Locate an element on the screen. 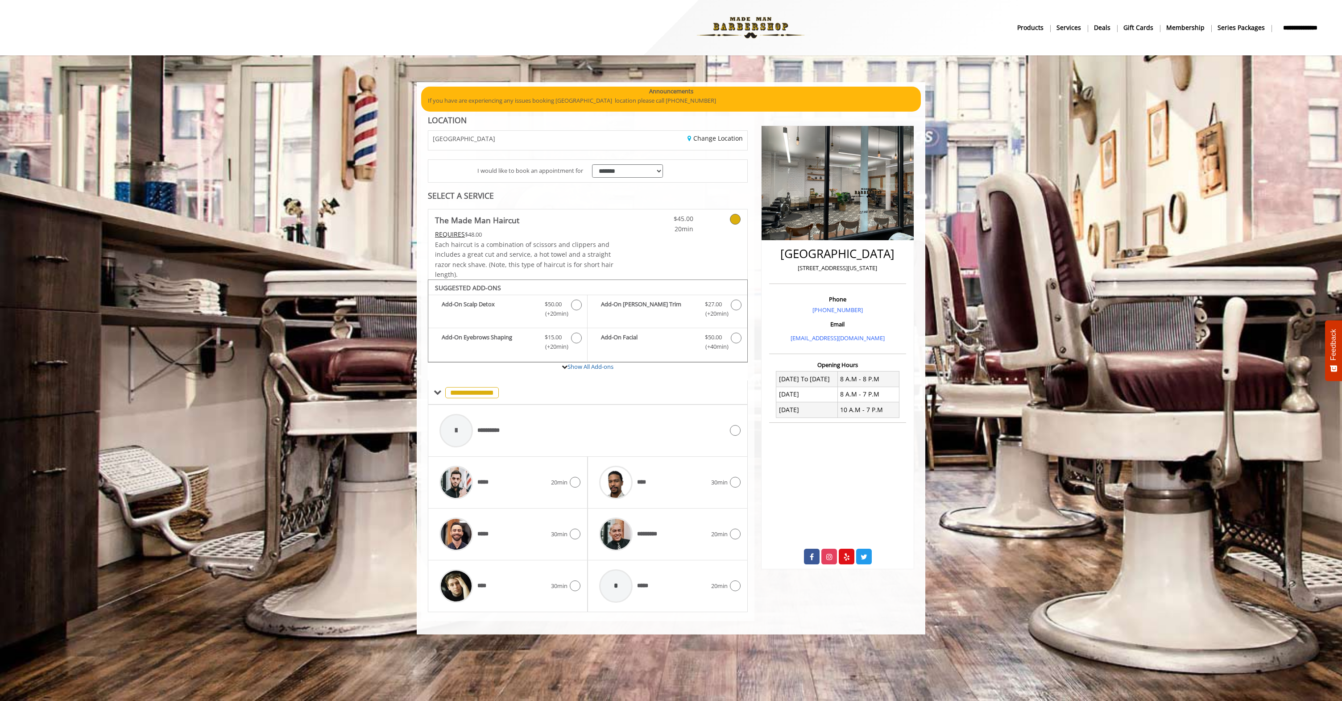  b: Add-On Scalp Detox is located at coordinates (489, 309).